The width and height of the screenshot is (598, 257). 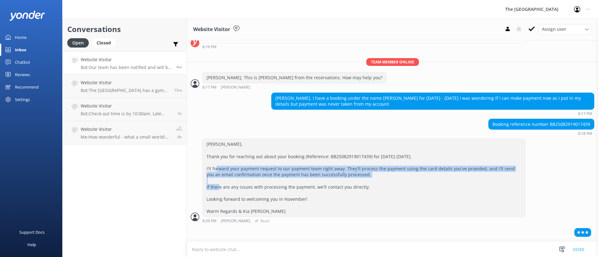 What do you see at coordinates (21, 50) in the screenshot?
I see `div: Inbox` at bounding box center [21, 50].